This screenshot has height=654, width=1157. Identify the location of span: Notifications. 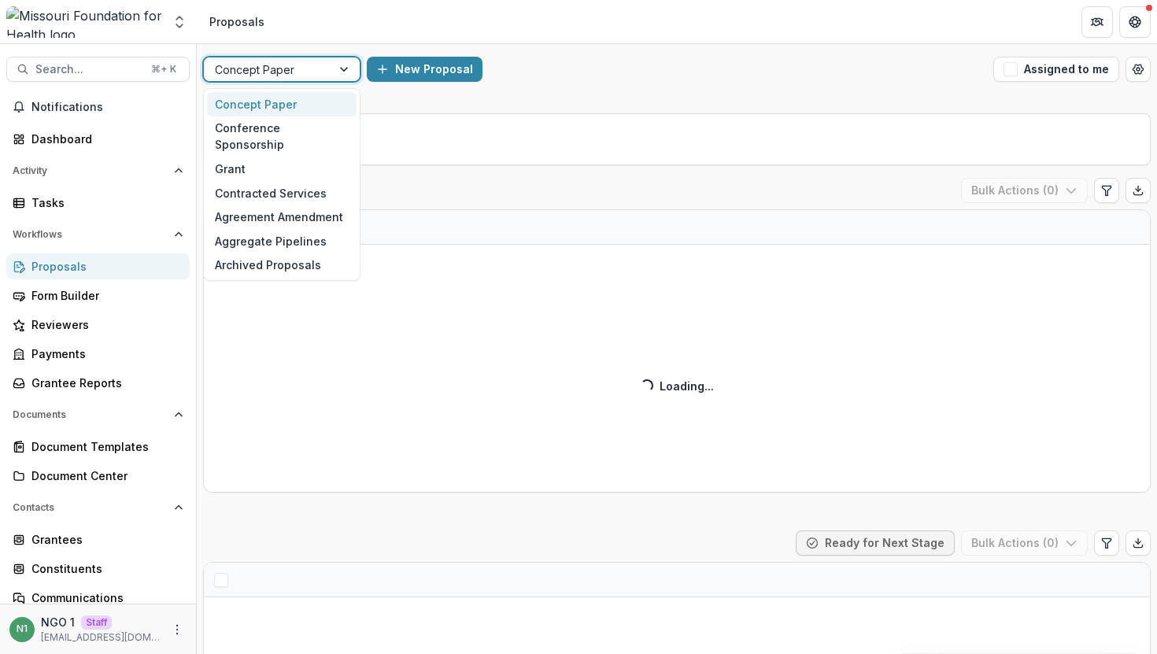
(107, 107).